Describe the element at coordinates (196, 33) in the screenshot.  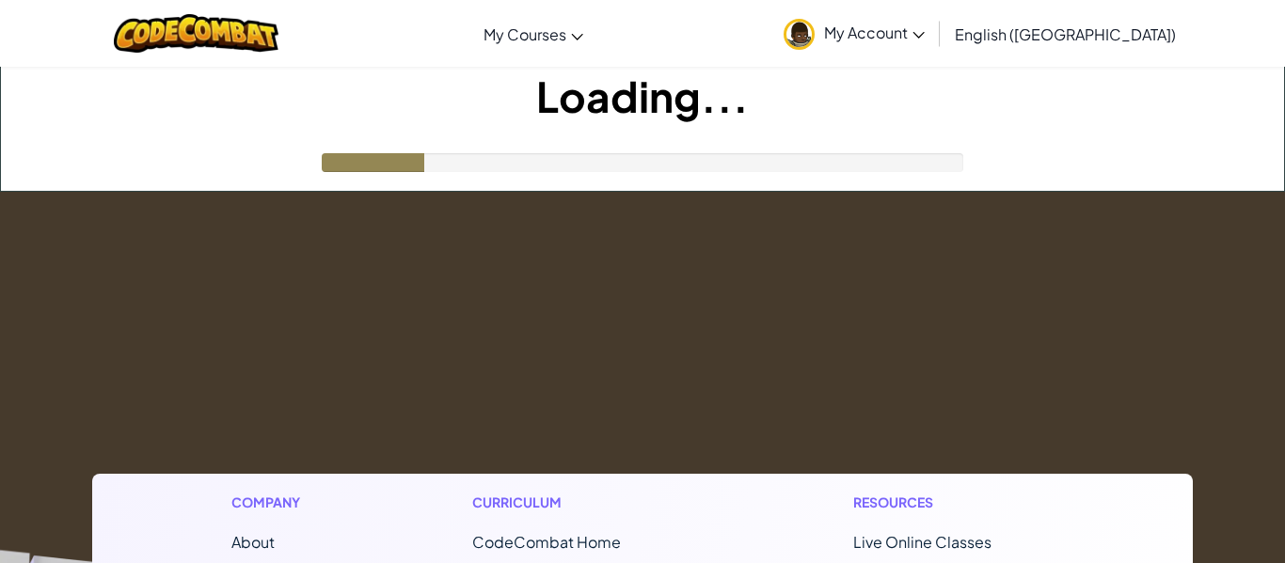
I see `a: CodeCombat logo` at that location.